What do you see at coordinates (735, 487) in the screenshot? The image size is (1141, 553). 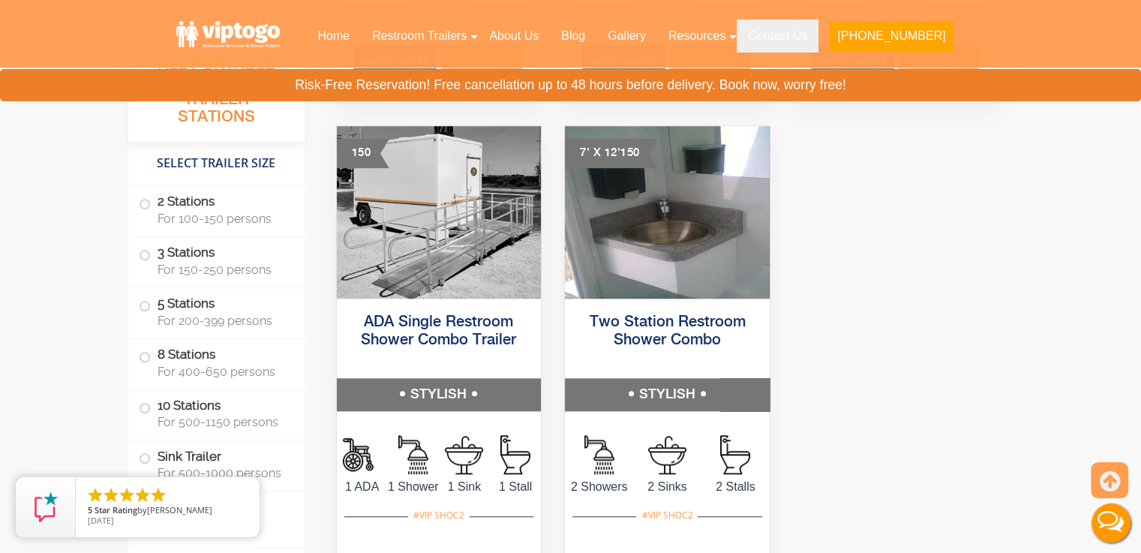 I see `span: 2 Stalls` at bounding box center [735, 487].